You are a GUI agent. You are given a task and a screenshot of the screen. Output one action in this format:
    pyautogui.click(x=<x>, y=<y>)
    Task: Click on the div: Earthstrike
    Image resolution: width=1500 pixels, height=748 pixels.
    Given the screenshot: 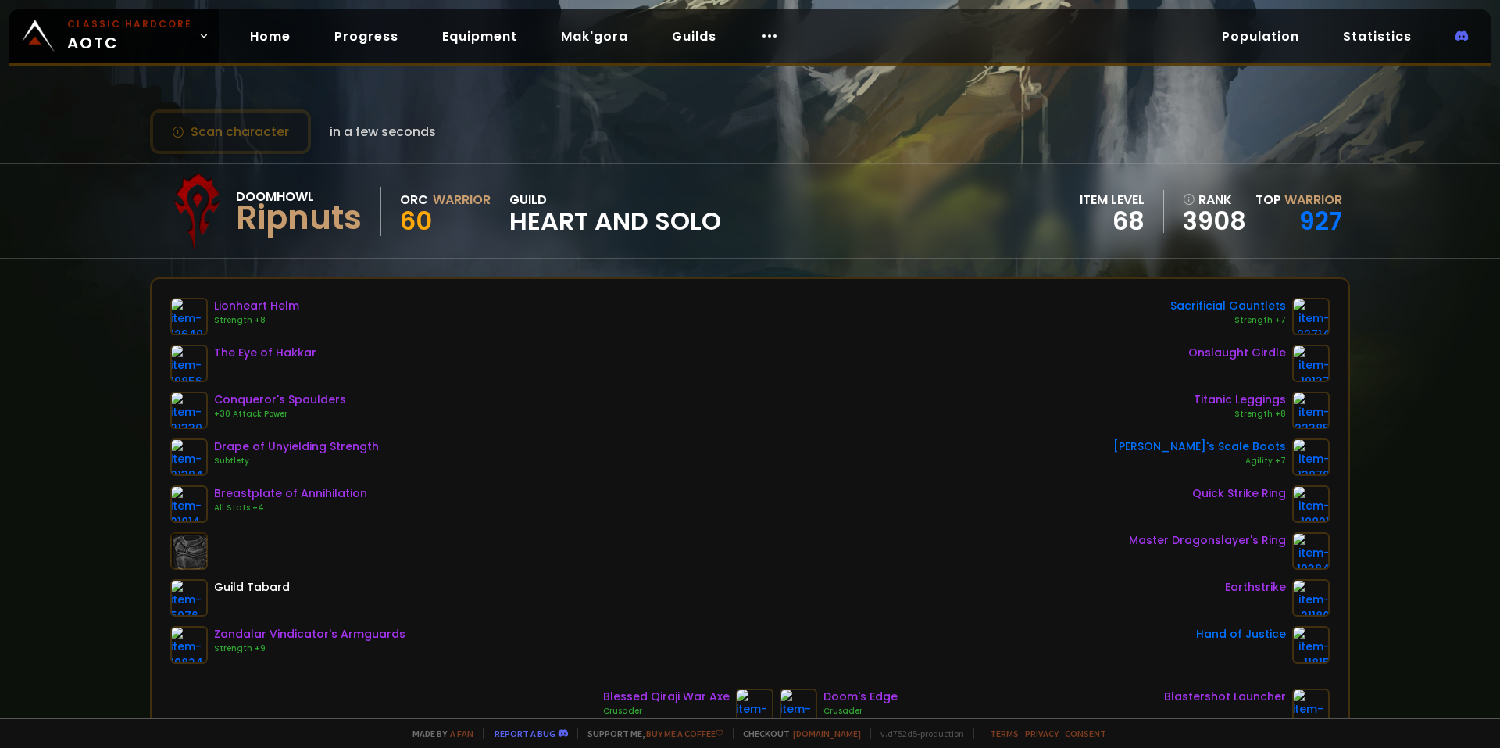 What is the action you would take?
    pyautogui.click(x=1256, y=587)
    